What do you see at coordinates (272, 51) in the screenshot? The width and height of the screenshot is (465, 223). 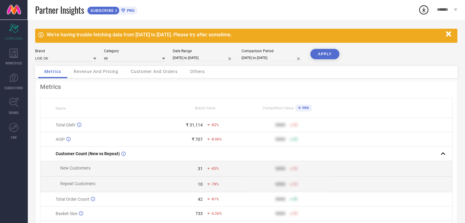 I see `div: Comparison Period` at bounding box center [272, 51].